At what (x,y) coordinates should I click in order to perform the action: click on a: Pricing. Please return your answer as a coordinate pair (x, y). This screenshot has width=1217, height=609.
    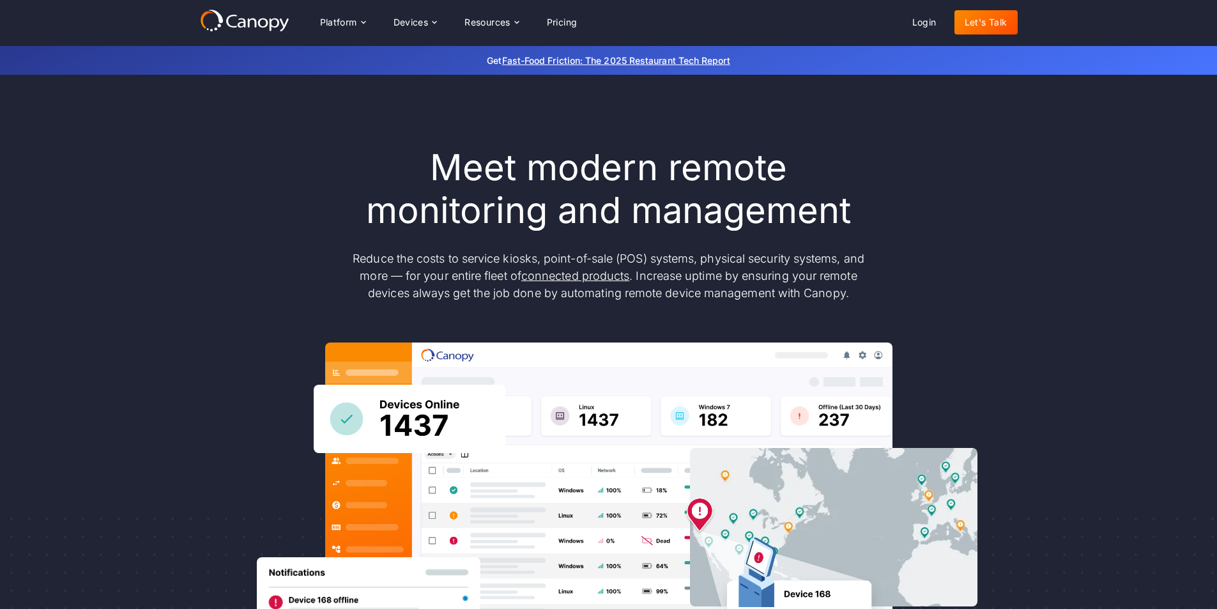
    Looking at the image, I should click on (562, 22).